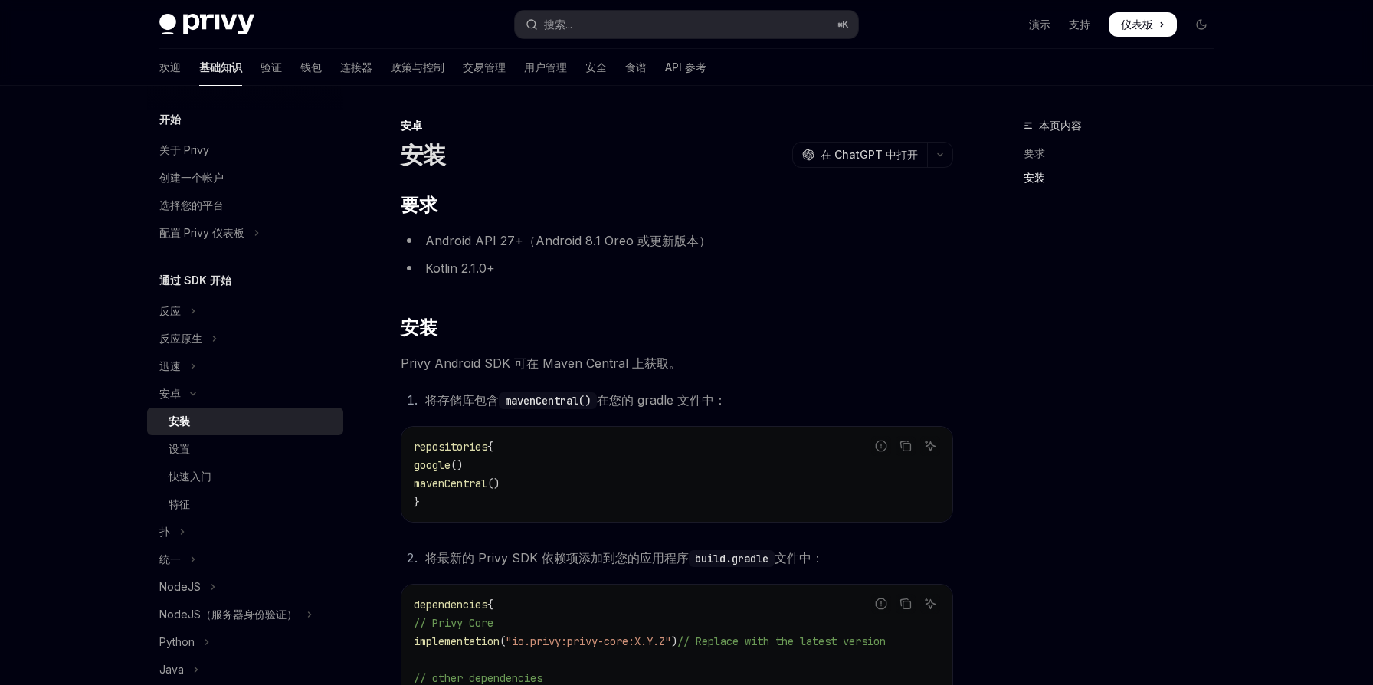  Describe the element at coordinates (192, 205) in the screenshot. I see `font: 选择您的平台` at that location.